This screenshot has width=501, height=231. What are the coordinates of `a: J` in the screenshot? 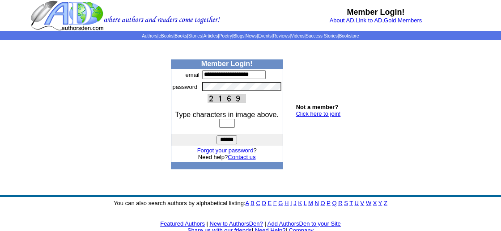 It's located at (295, 203).